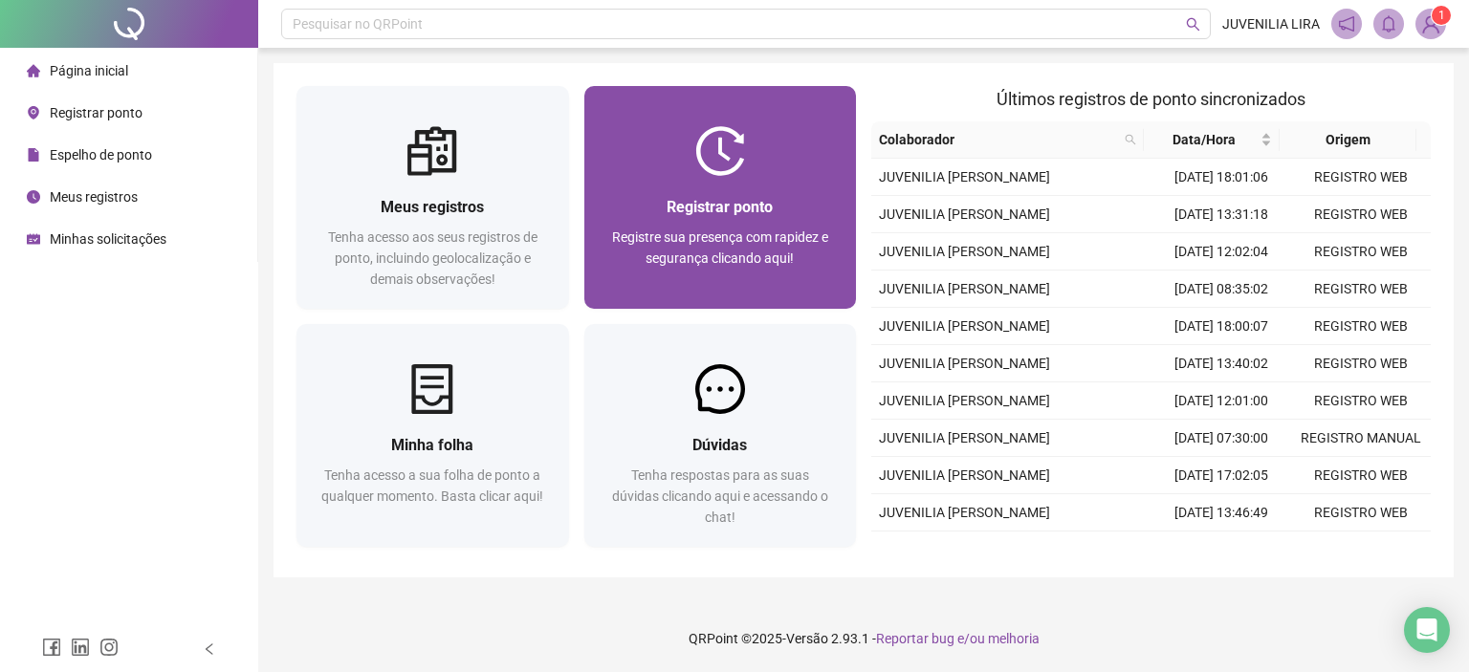  Describe the element at coordinates (1347, 140) in the screenshot. I see `th: Origem` at that location.